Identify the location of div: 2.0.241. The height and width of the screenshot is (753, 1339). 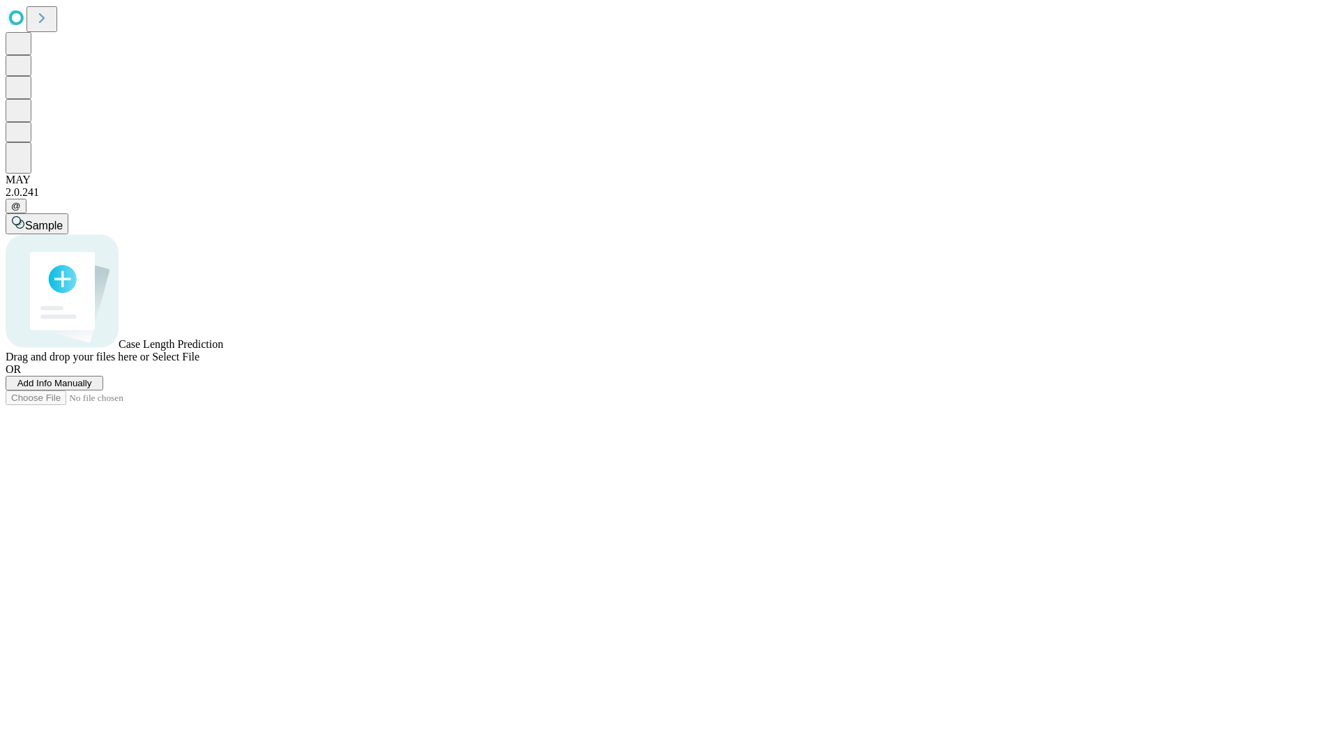
(669, 192).